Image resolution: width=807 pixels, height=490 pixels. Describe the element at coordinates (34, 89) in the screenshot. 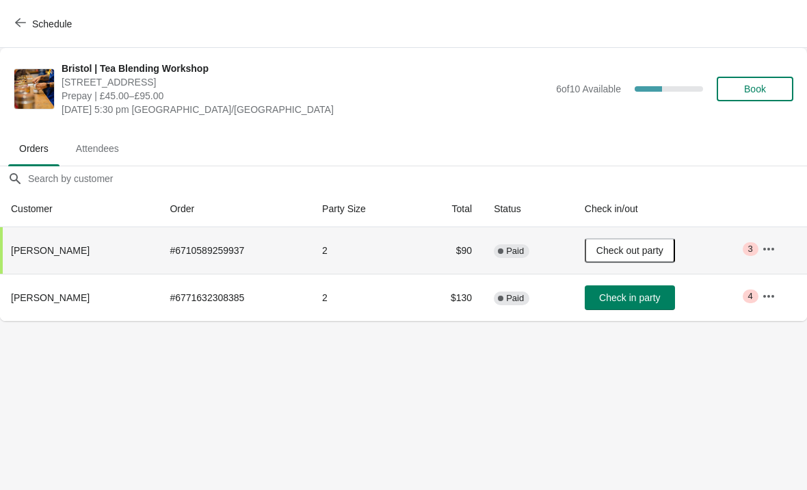

I see `img: Bristol | Tea Blending Workshop` at that location.